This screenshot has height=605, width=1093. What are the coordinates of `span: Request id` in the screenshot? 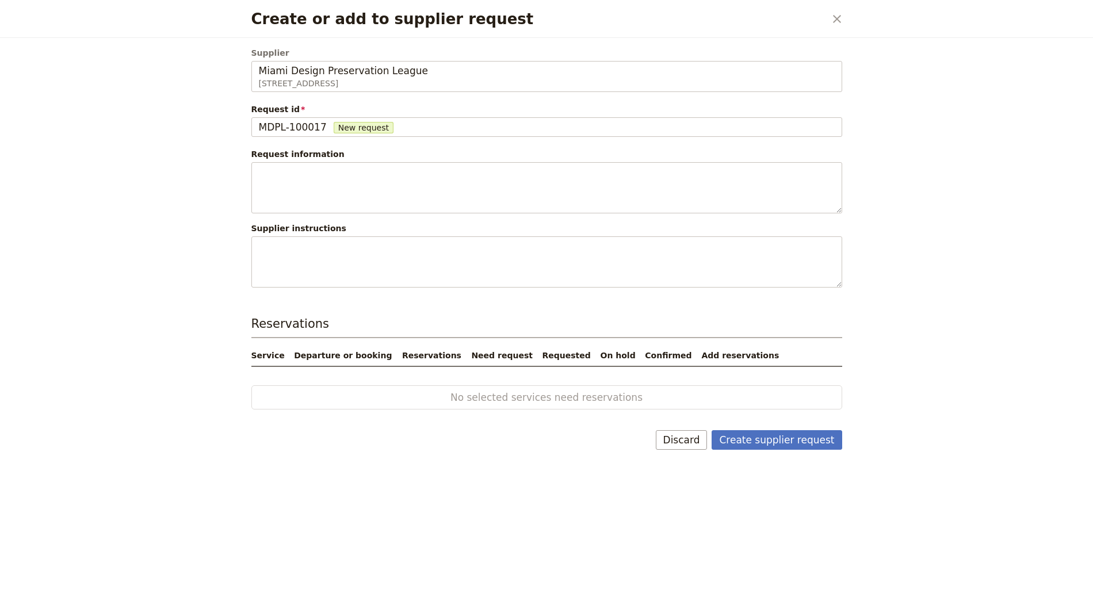 It's located at (547, 109).